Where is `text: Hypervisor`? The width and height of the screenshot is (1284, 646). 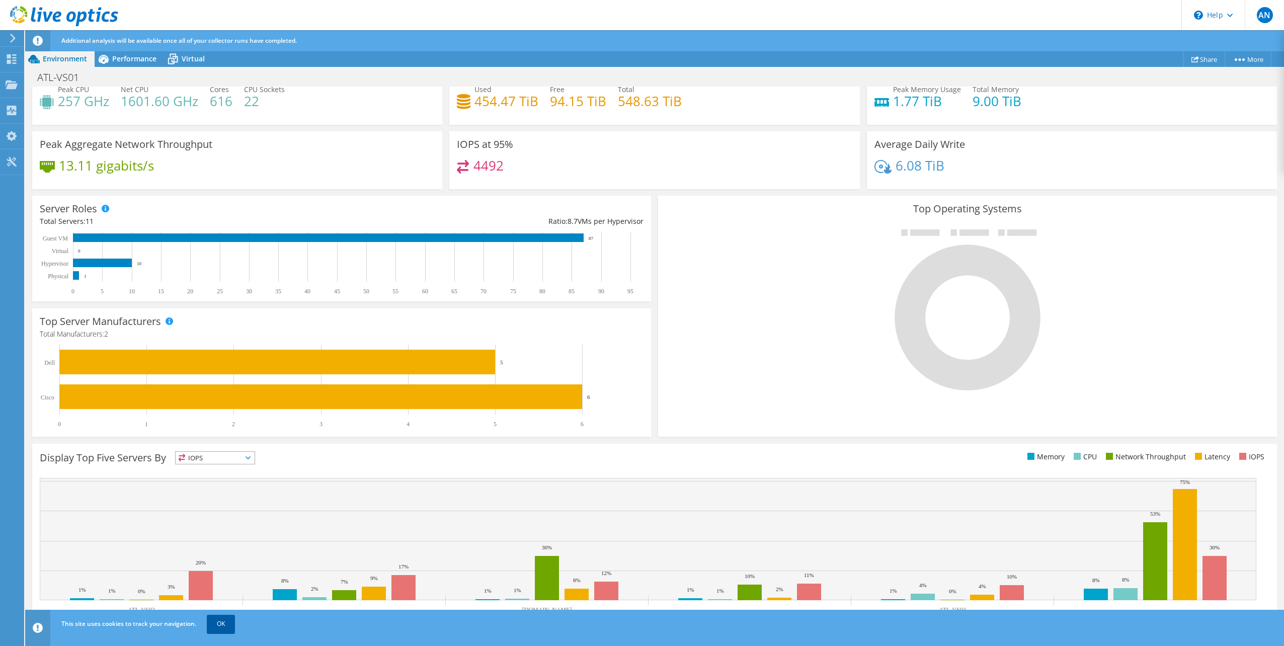 text: Hypervisor is located at coordinates (55, 264).